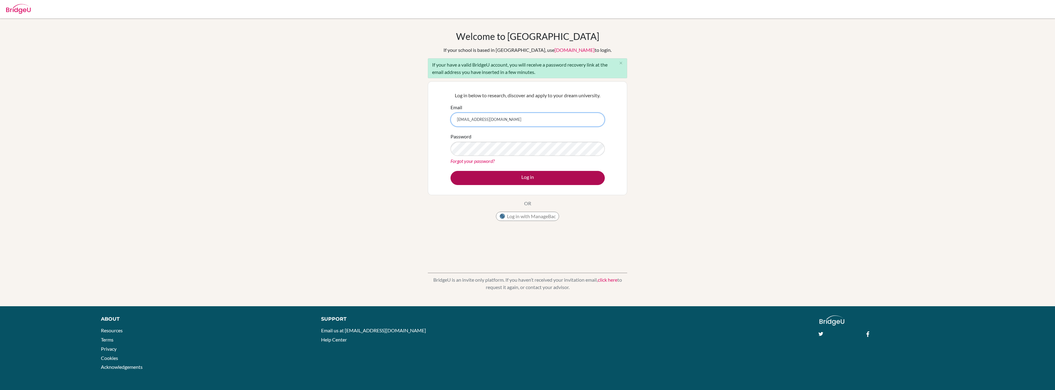 This screenshot has height=390, width=1055. Describe the element at coordinates (334, 339) in the screenshot. I see `a: Help Center` at that location.